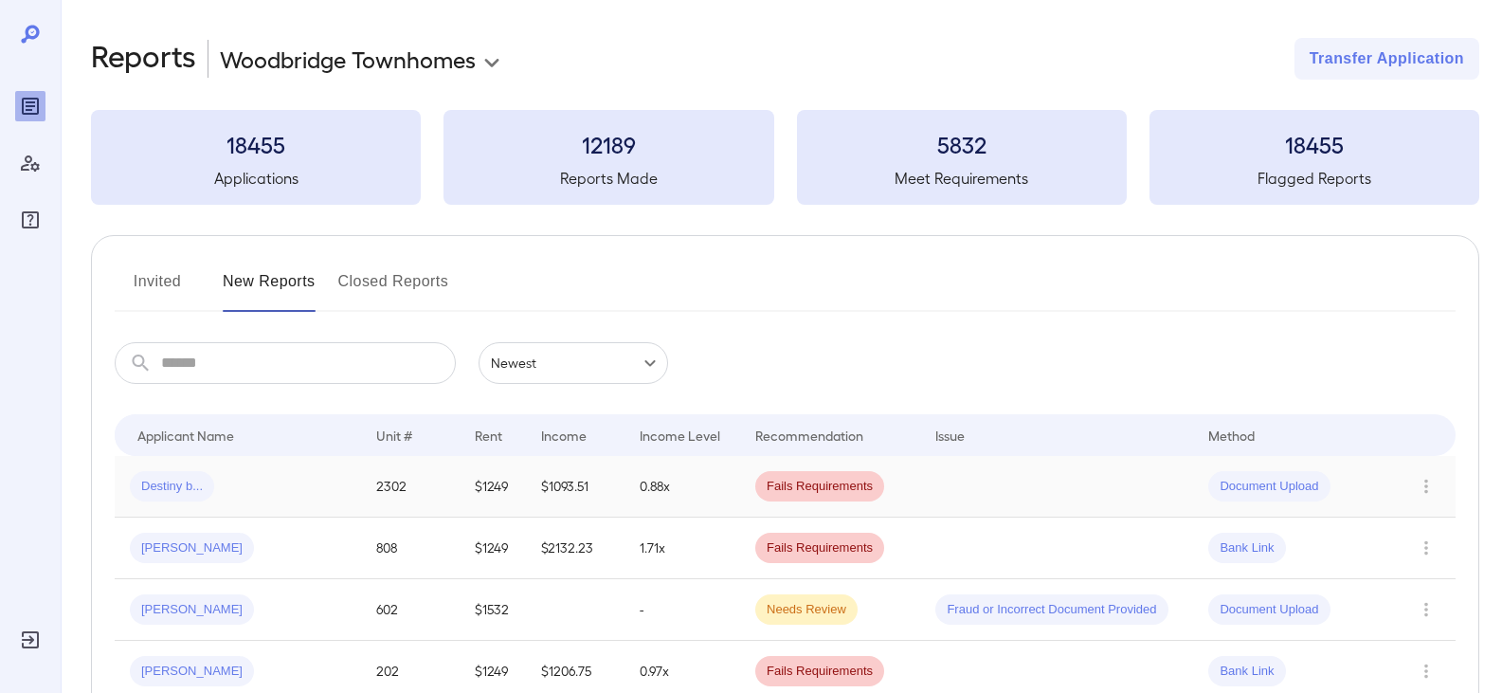 The height and width of the screenshot is (693, 1502). What do you see at coordinates (410, 609) in the screenshot?
I see `td: 602` at bounding box center [410, 609].